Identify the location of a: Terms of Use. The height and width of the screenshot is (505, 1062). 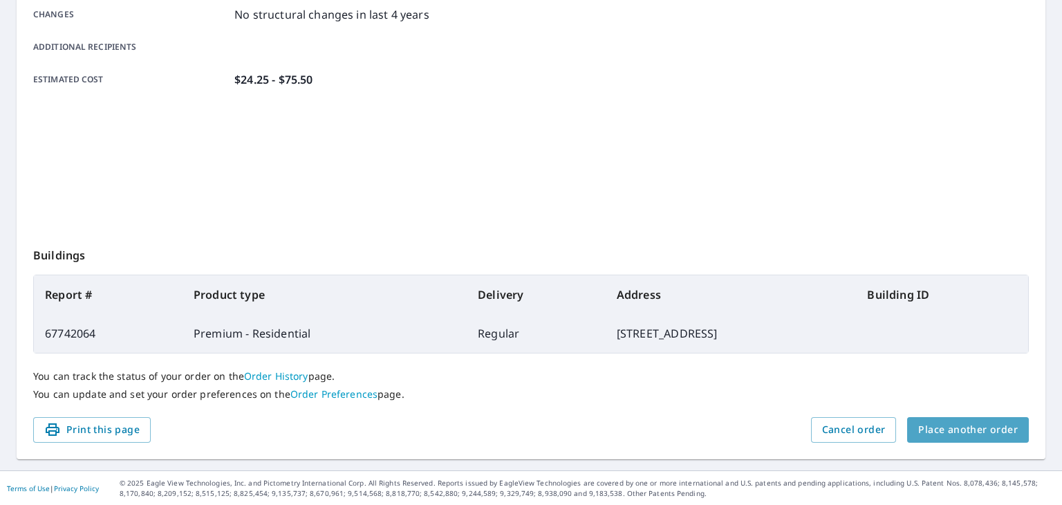
(28, 488).